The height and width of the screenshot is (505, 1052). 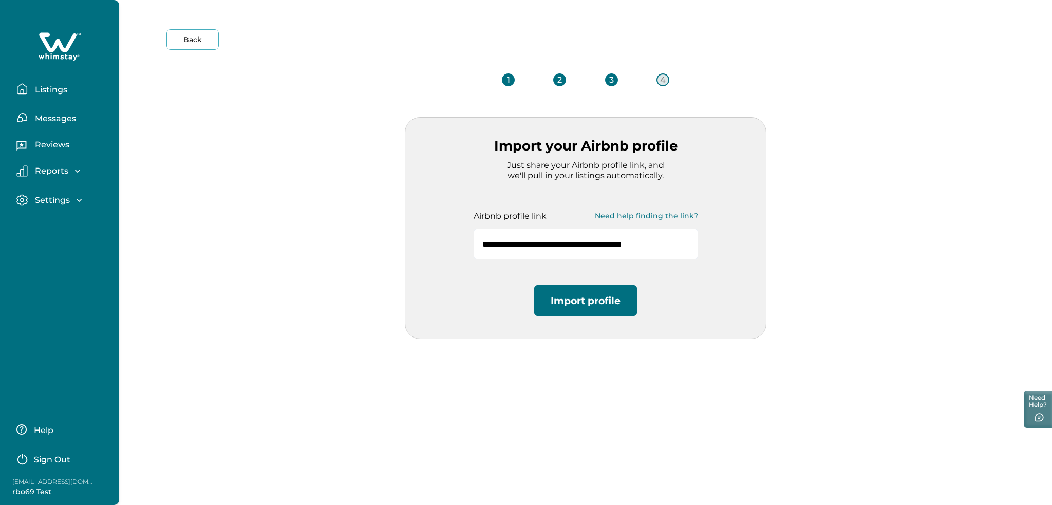 I want to click on div: 4, so click(x=662, y=80).